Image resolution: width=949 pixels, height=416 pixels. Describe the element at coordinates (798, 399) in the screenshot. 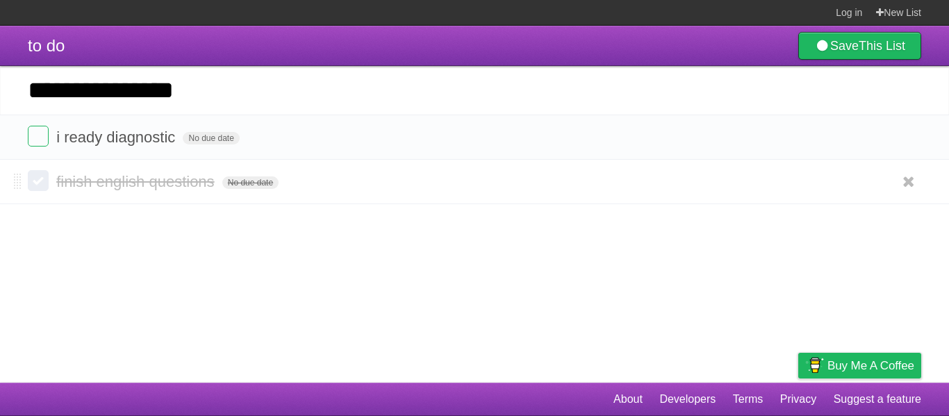

I see `a: Privacy` at that location.